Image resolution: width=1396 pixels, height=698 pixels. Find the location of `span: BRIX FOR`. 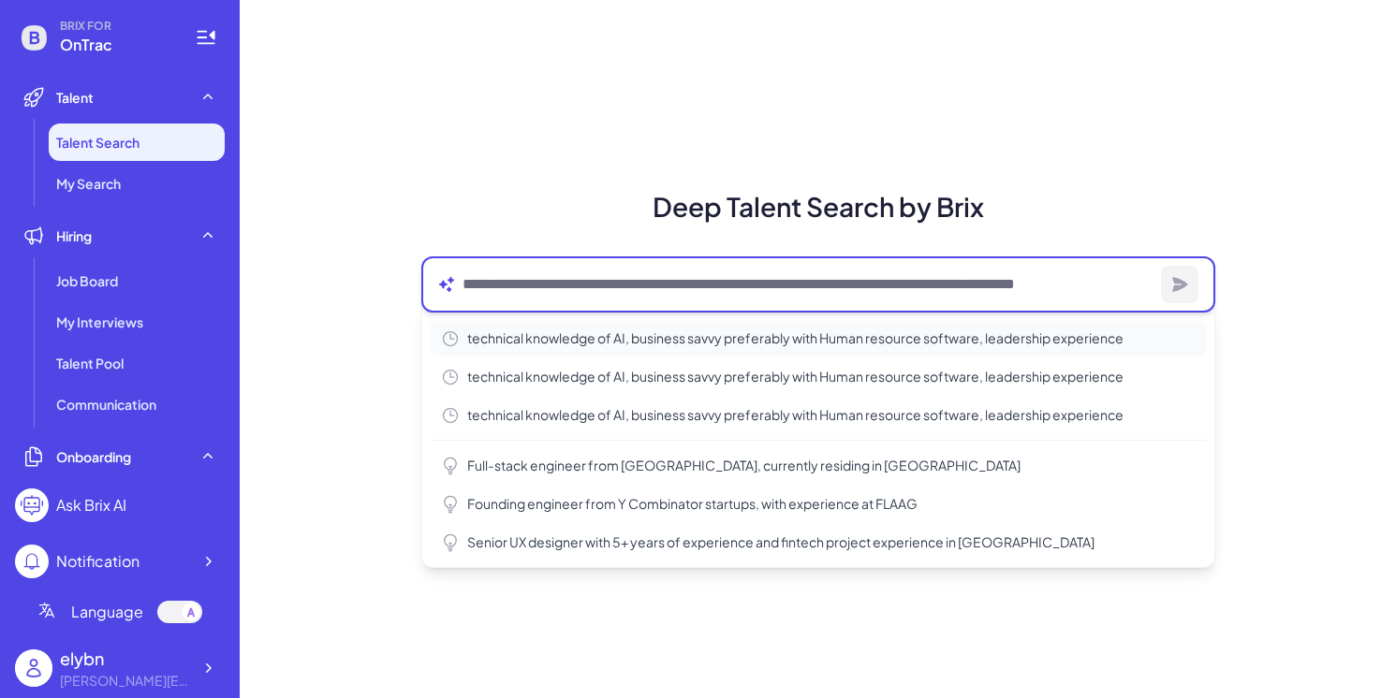

span: BRIX FOR is located at coordinates (116, 26).